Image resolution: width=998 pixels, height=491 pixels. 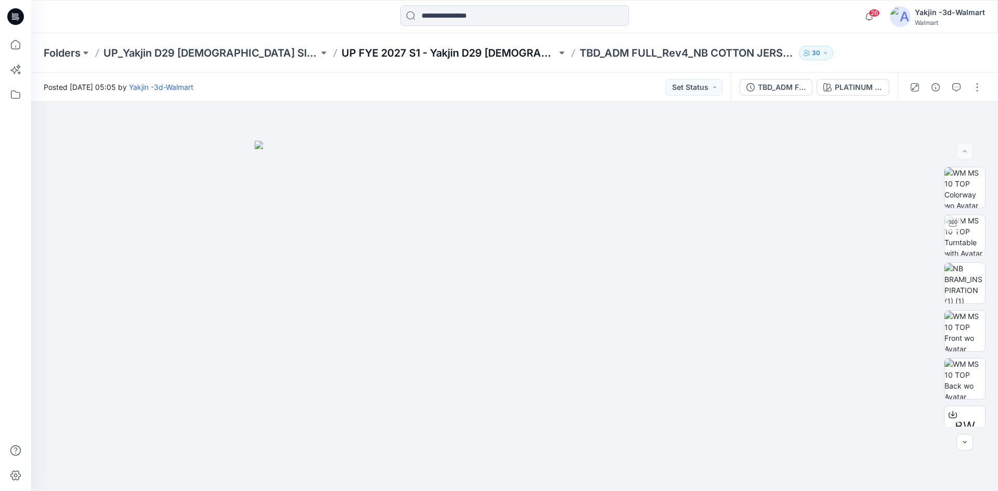 I want to click on div: Yakjin -3d-Walmart, so click(x=949, y=12).